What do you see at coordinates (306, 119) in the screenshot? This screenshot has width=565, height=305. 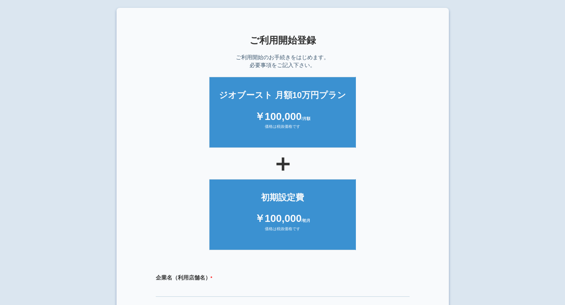 I see `span: /月額` at bounding box center [306, 119].